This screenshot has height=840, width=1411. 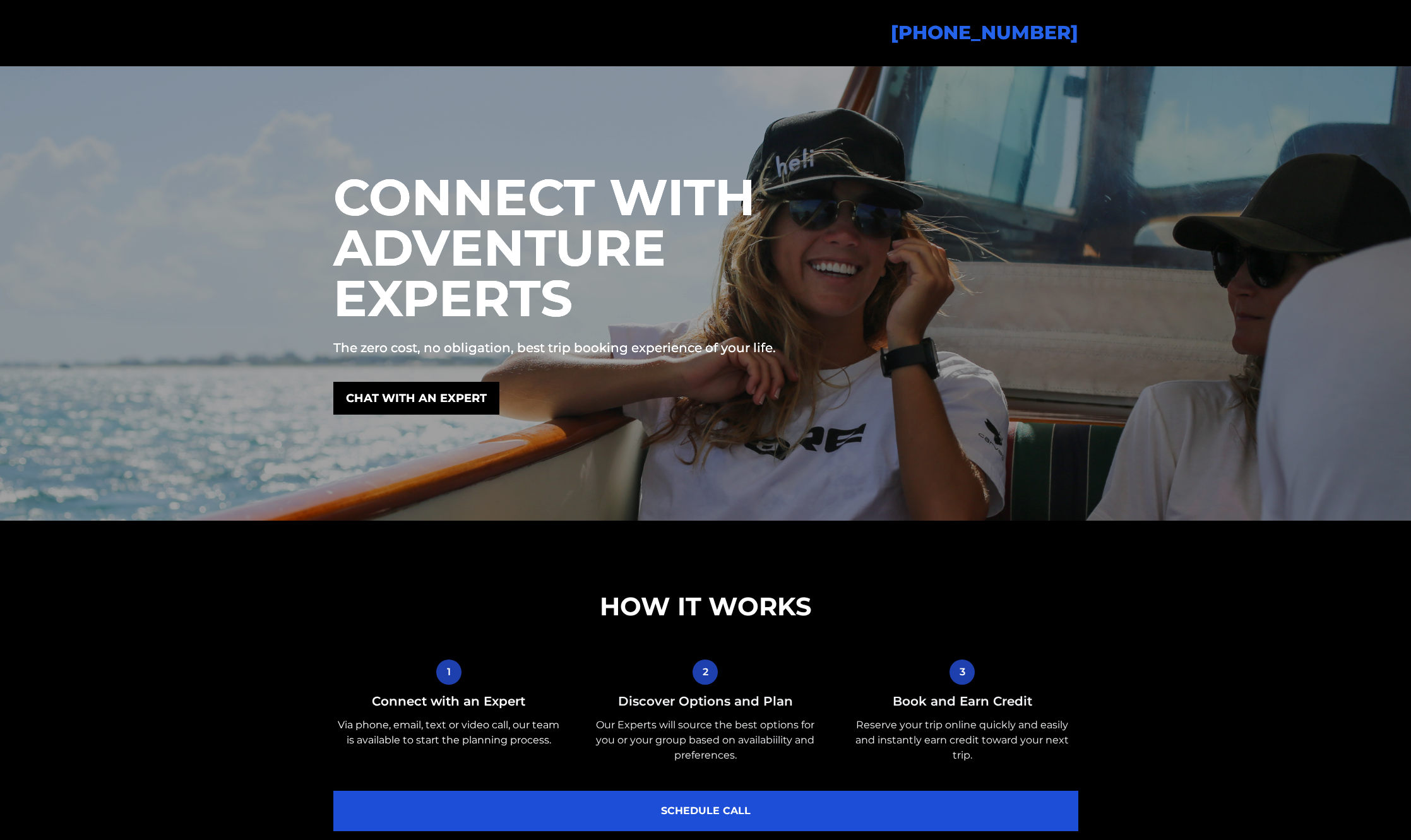 What do you see at coordinates (706, 812) in the screenshot?
I see `a: SCHEDULE CALL` at bounding box center [706, 812].